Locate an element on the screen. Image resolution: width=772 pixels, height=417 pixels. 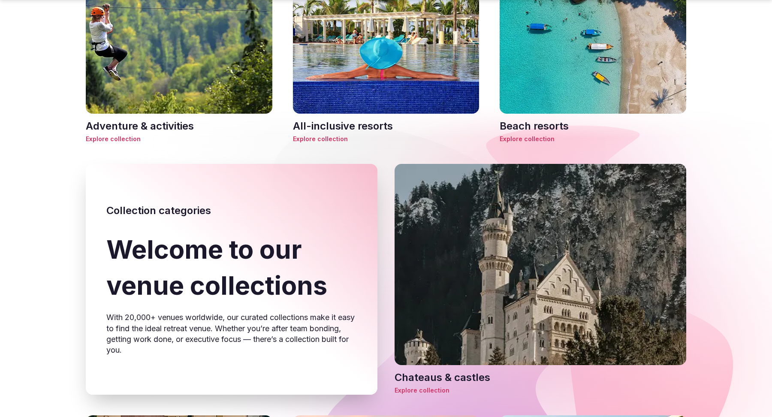
h1: Welcome to our venue collections is located at coordinates (232, 267).